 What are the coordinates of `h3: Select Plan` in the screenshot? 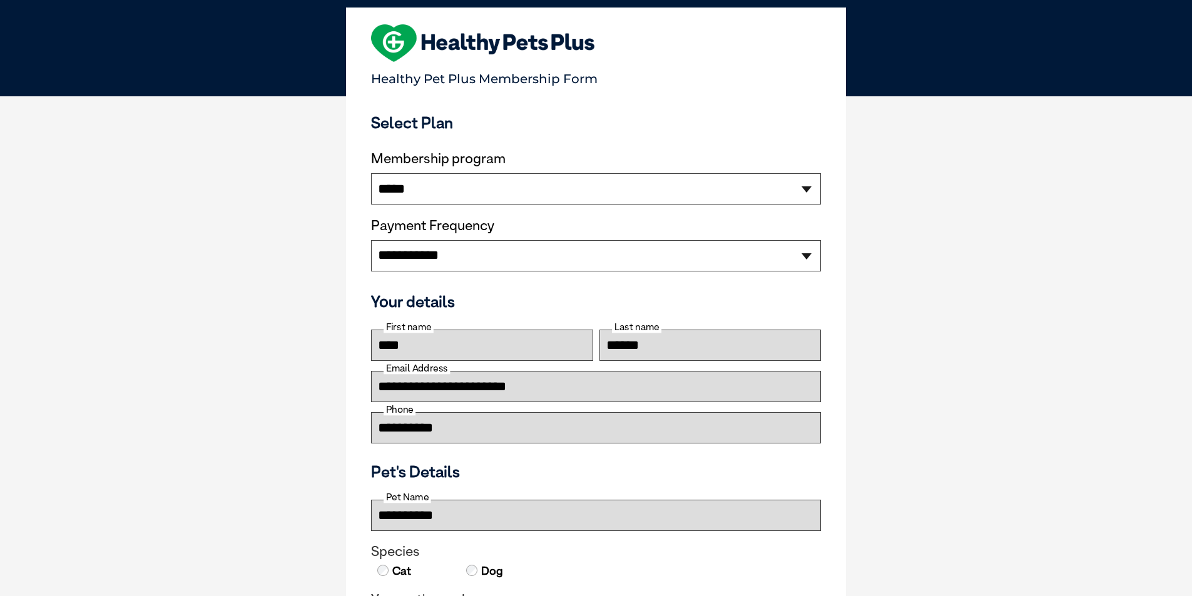 It's located at (596, 123).